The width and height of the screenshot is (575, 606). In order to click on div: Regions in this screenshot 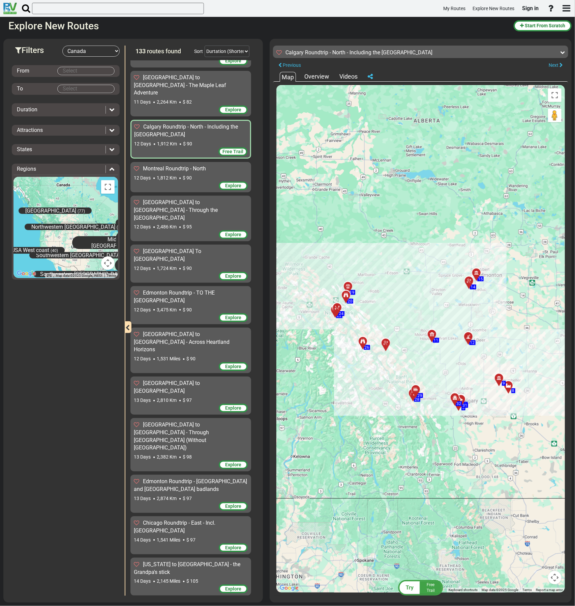, I will do `click(66, 169)`.